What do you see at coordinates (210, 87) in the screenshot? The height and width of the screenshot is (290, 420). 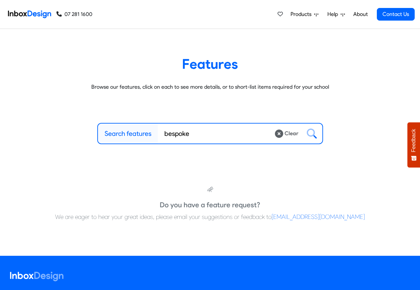 I see `p: Browse our features, click on each to see more details, or to short-list items required for your ...` at bounding box center [210, 87].